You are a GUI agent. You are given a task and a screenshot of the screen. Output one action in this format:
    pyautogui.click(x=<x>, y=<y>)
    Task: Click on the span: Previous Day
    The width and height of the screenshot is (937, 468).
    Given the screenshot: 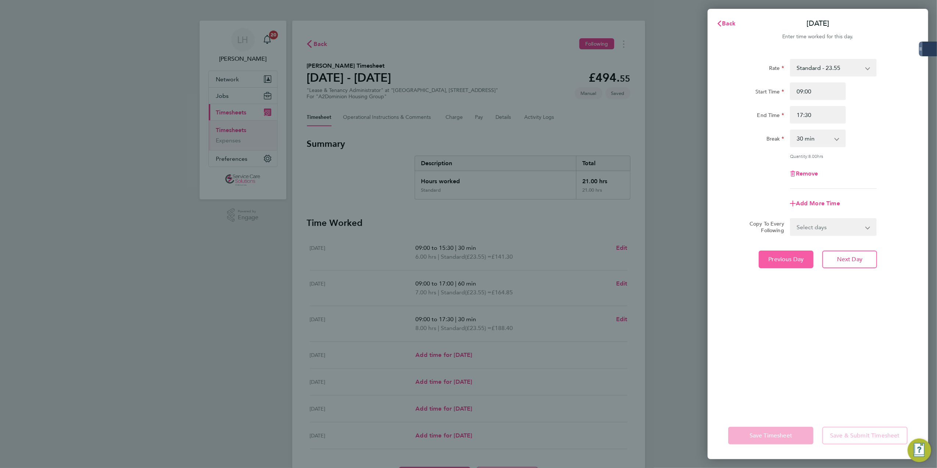 What is the action you would take?
    pyautogui.click(x=786, y=259)
    